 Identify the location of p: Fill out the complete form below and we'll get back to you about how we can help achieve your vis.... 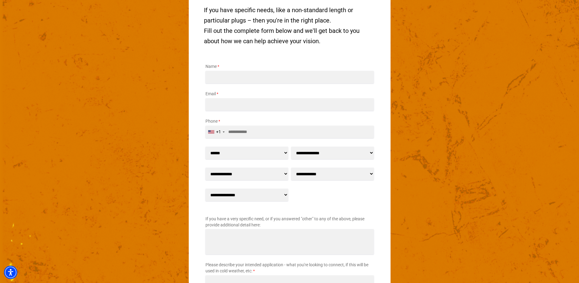
(290, 36).